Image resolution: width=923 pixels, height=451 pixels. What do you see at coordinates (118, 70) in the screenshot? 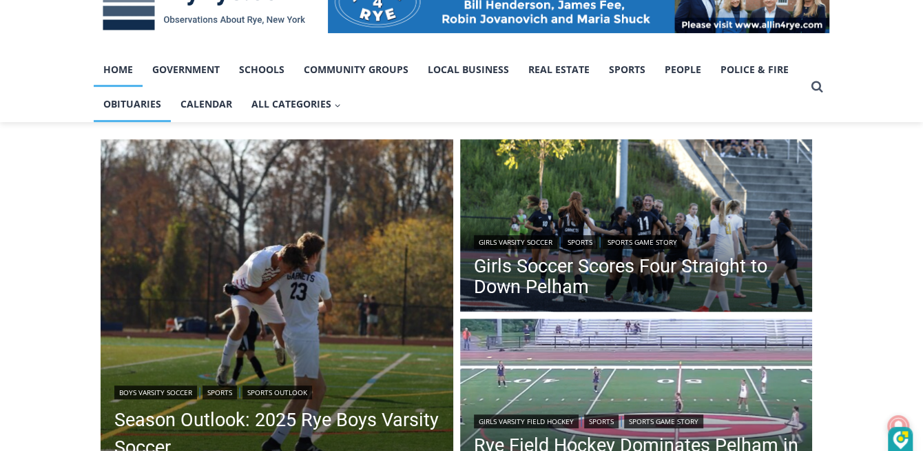
I see `a: Home` at bounding box center [118, 70].